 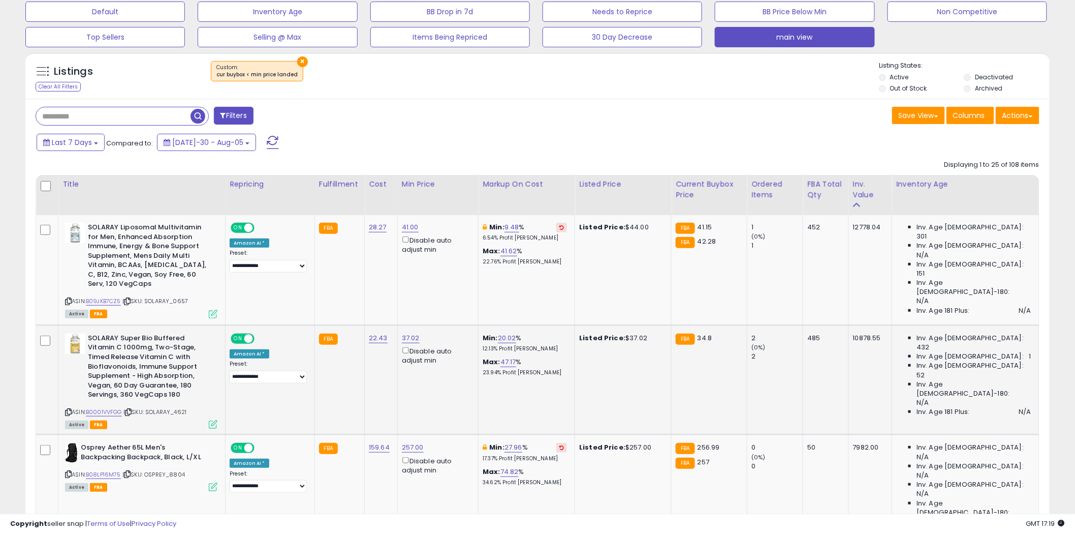 What do you see at coordinates (994, 77) in the screenshot?
I see `label: Deactivated` at bounding box center [994, 77].